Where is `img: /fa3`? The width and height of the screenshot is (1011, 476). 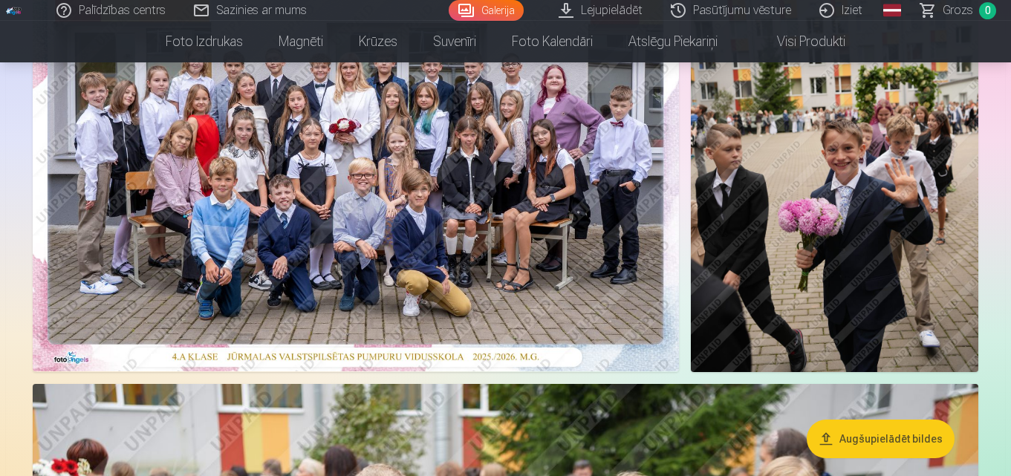 img: /fa3 is located at coordinates (14, 10).